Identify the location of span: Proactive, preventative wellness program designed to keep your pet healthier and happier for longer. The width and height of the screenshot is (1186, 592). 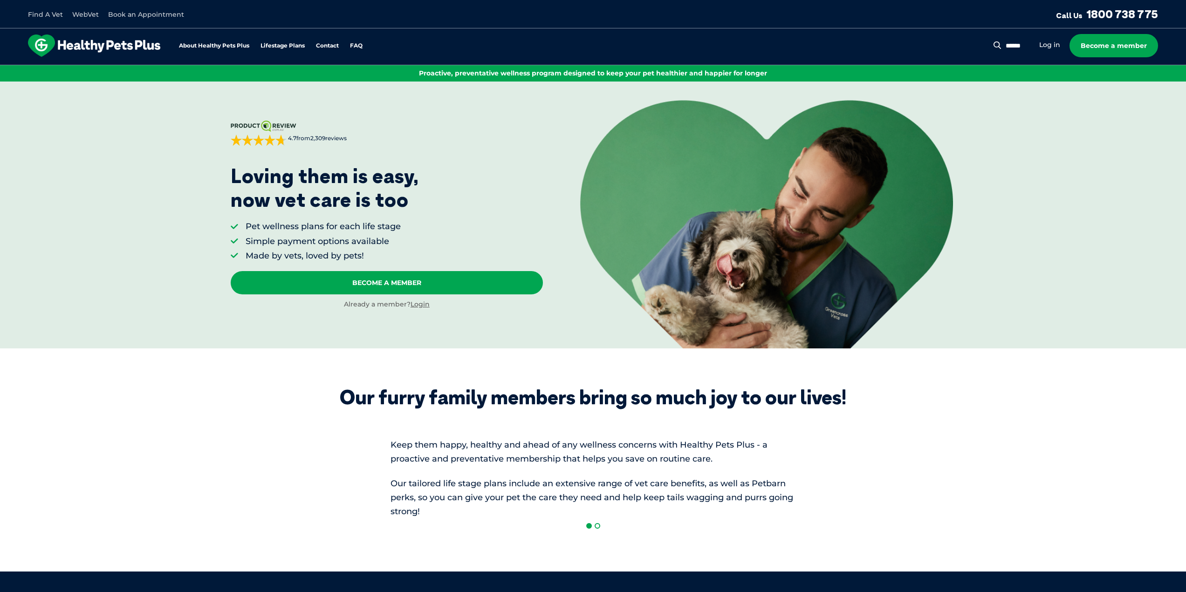
(593, 73).